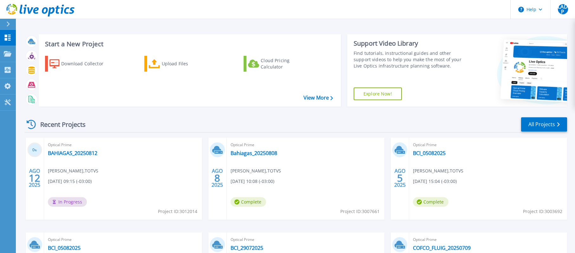 The width and height of the screenshot is (575, 253). Describe the element at coordinates (187, 64) in the screenshot. I see `div: Upload Files` at that location.